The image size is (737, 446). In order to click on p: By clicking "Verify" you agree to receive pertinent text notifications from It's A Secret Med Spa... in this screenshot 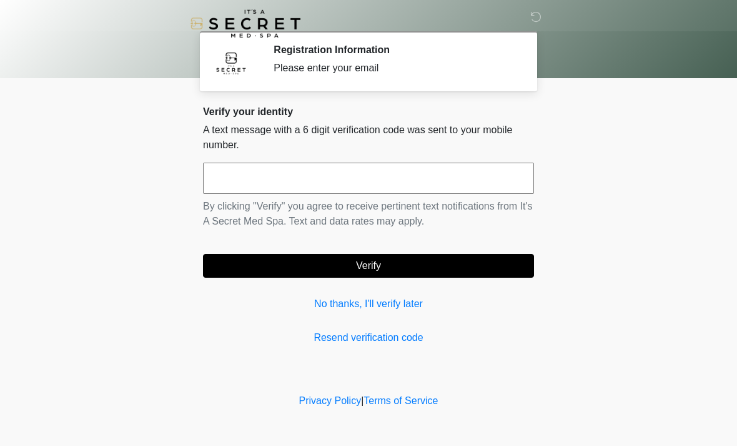, I will do `click(369, 214)`.